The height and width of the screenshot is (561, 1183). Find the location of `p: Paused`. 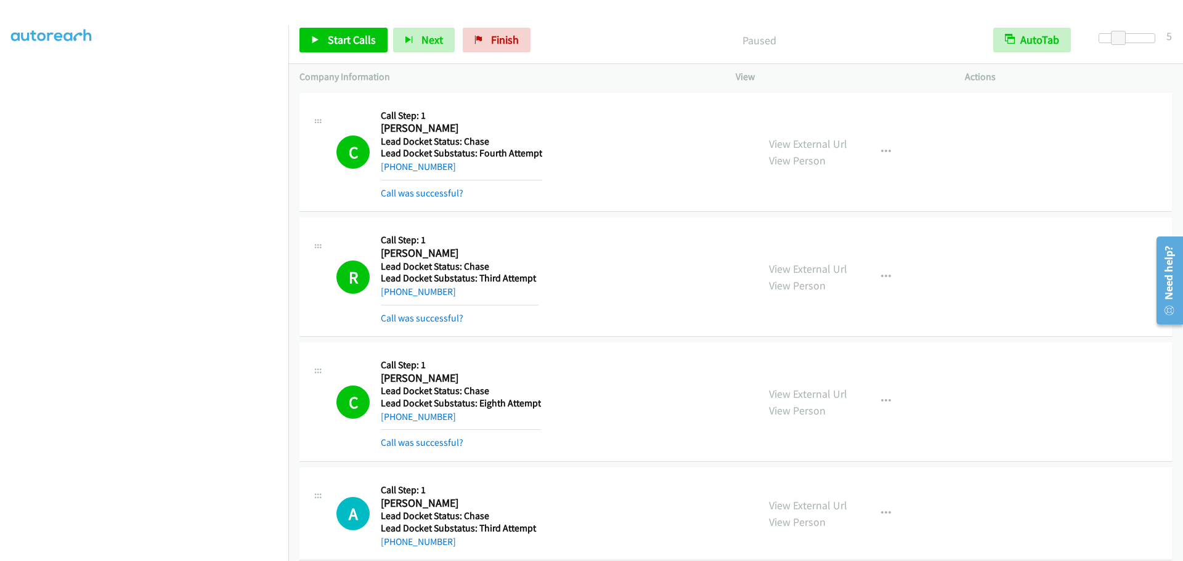

p: Paused is located at coordinates (759, 40).